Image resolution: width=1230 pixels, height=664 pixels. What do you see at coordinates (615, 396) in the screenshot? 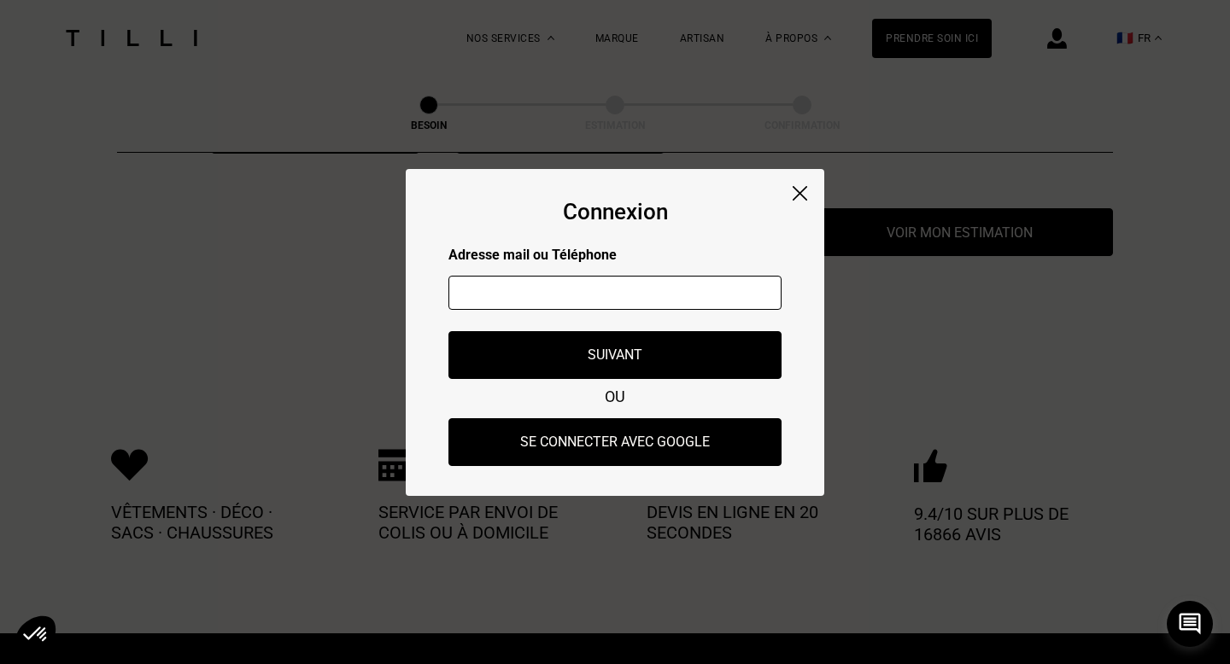
I see `span: OU` at bounding box center [615, 396].